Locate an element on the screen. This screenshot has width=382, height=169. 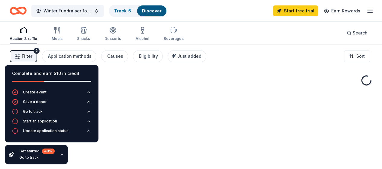
div: Update application status is located at coordinates (46, 131).